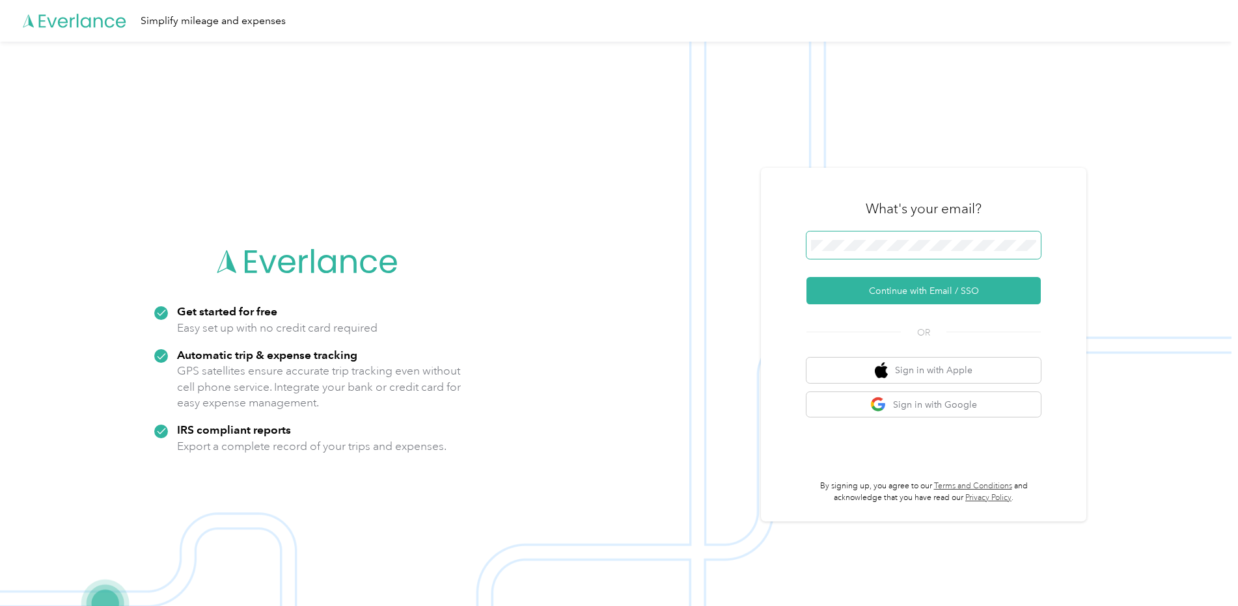 The height and width of the screenshot is (606, 1238). I want to click on a: Privacy Policy, so click(988, 498).